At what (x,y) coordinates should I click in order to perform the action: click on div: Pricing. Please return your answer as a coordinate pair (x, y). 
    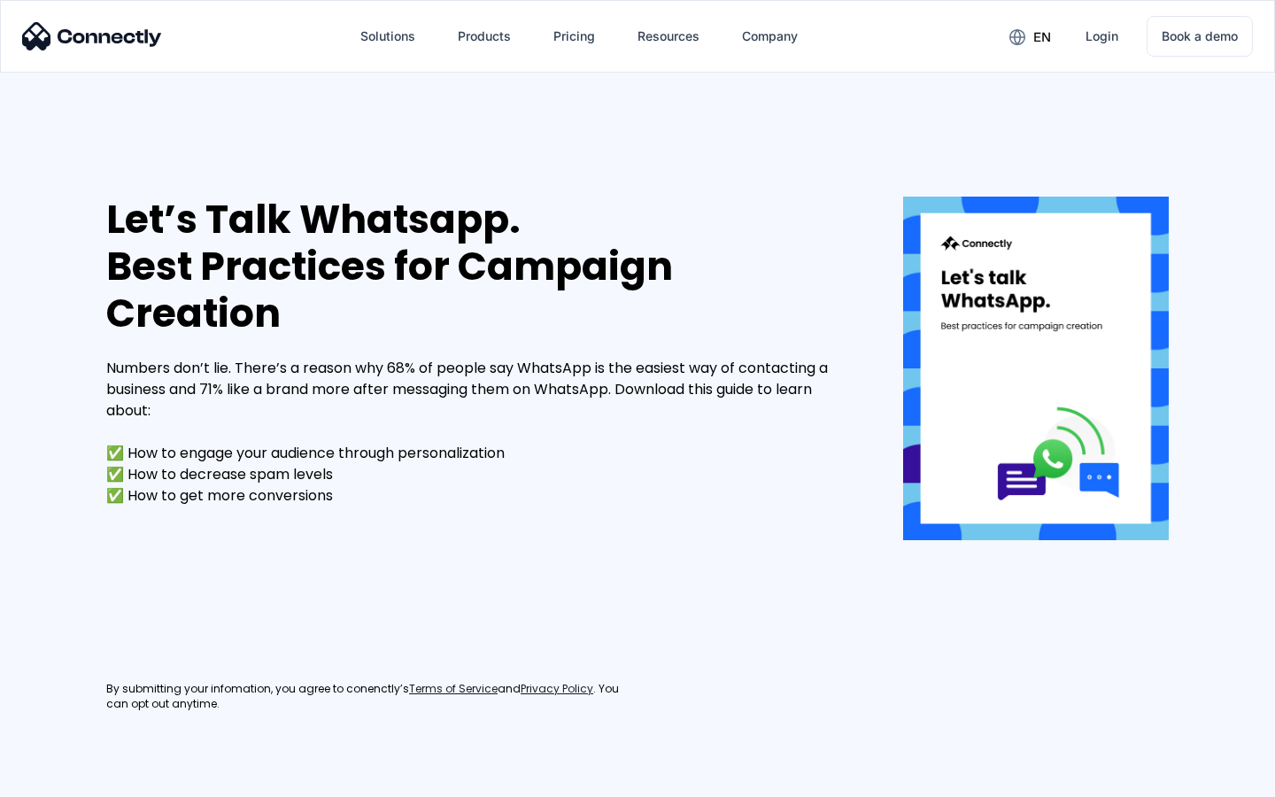
    Looking at the image, I should click on (574, 36).